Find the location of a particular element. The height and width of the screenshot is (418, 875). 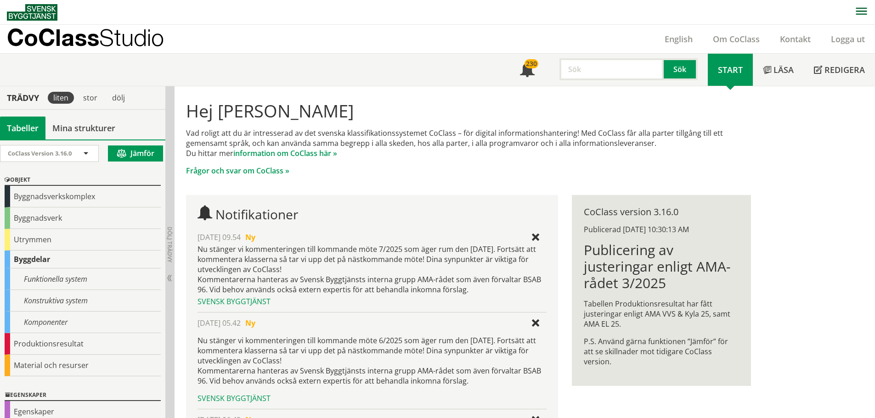

div: Trädvy is located at coordinates (23, 98).